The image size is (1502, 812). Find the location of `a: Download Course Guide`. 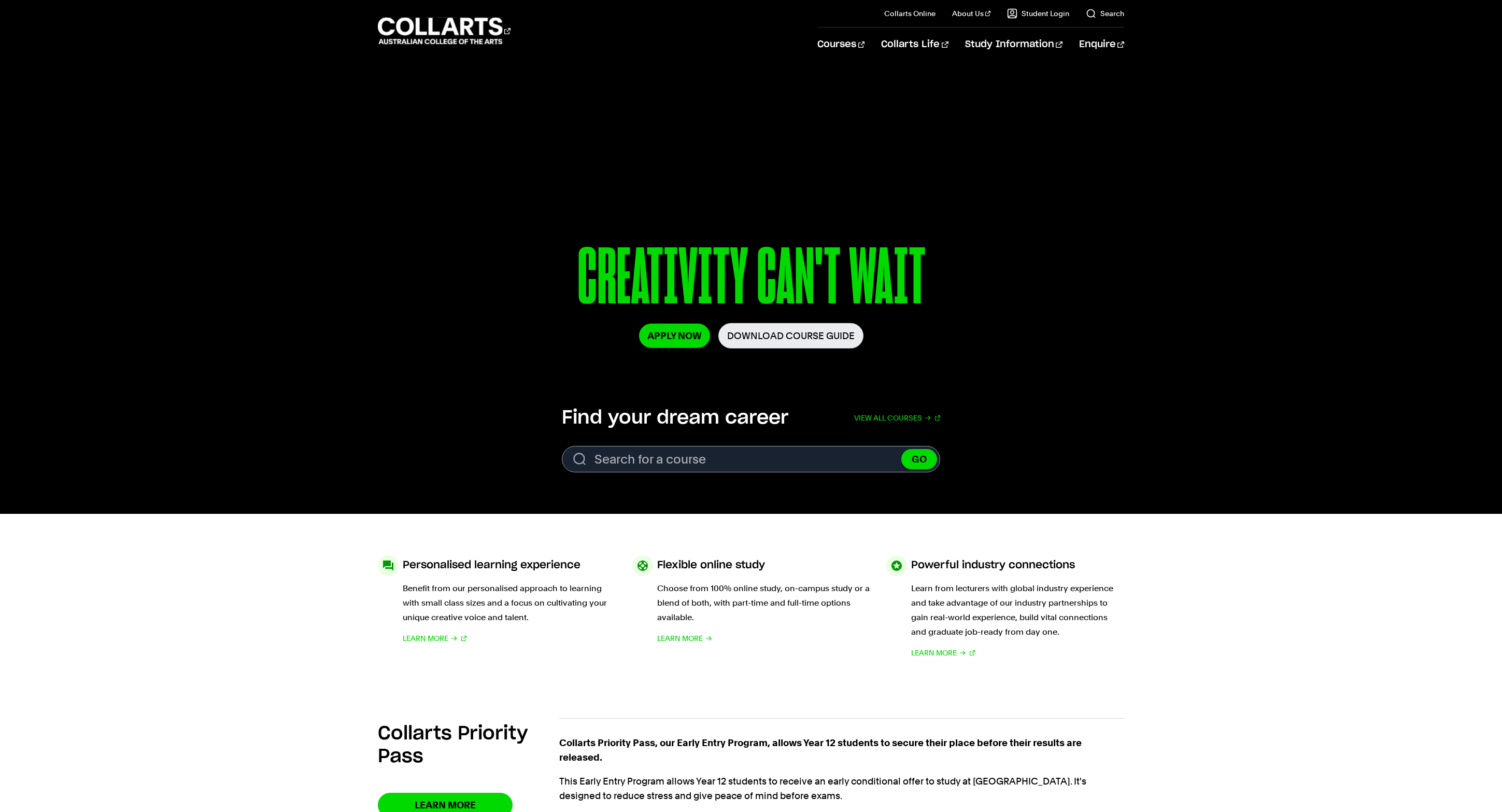

a: Download Course Guide is located at coordinates (791, 335).